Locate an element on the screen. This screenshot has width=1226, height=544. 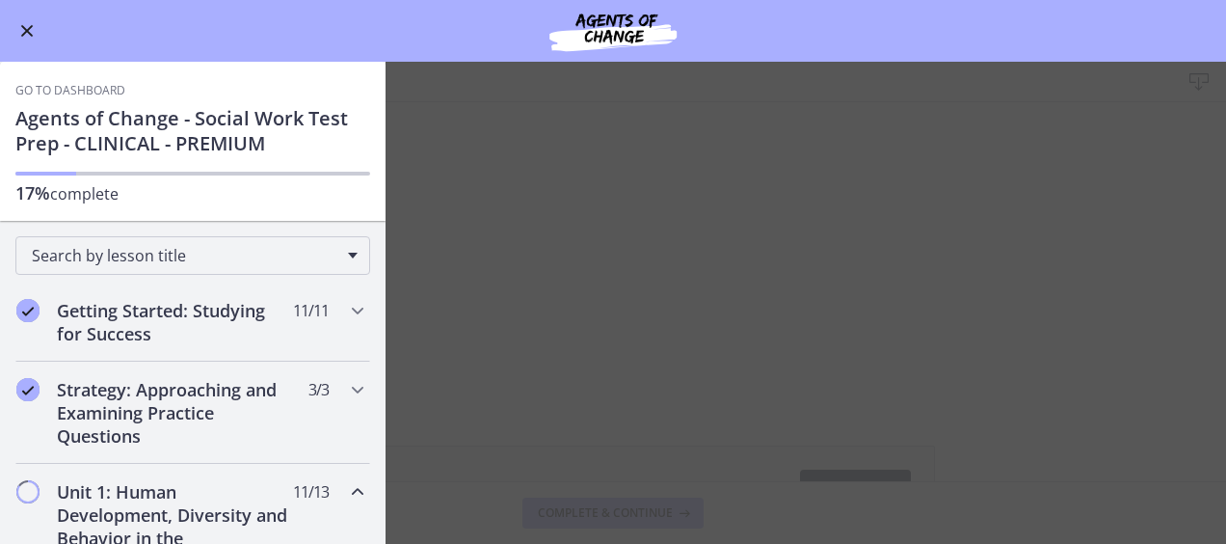
span: 11 / 11 is located at coordinates (310, 310).